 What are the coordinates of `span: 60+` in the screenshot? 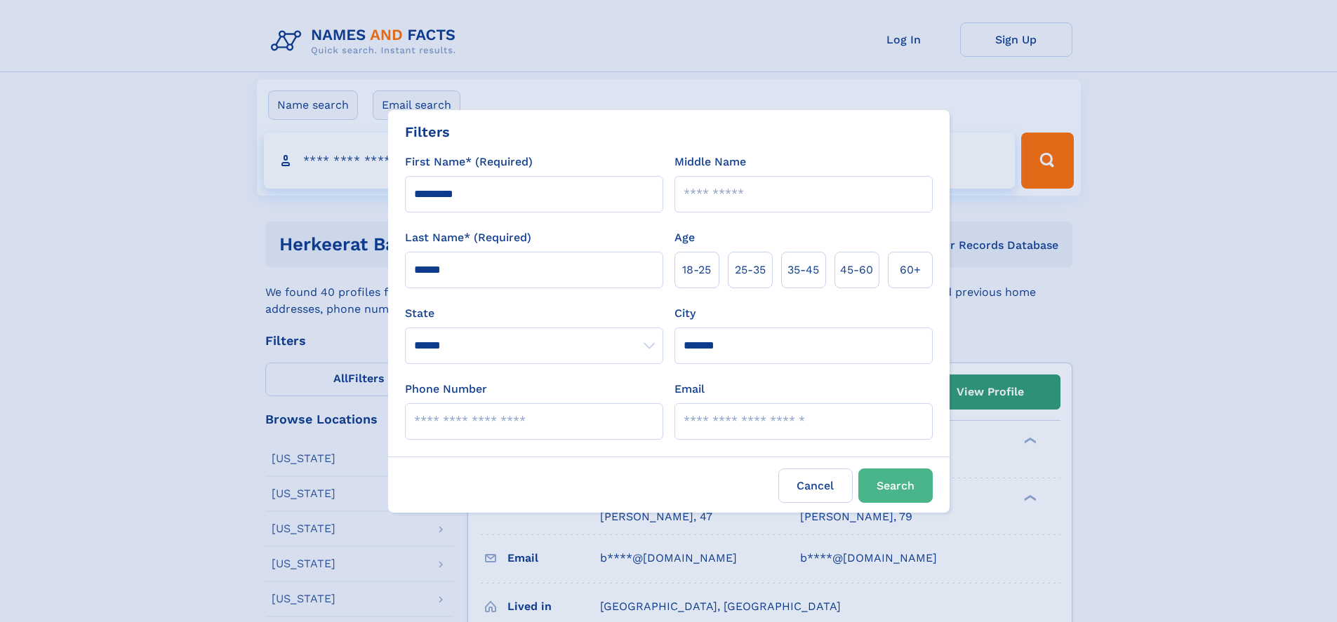 It's located at (910, 270).